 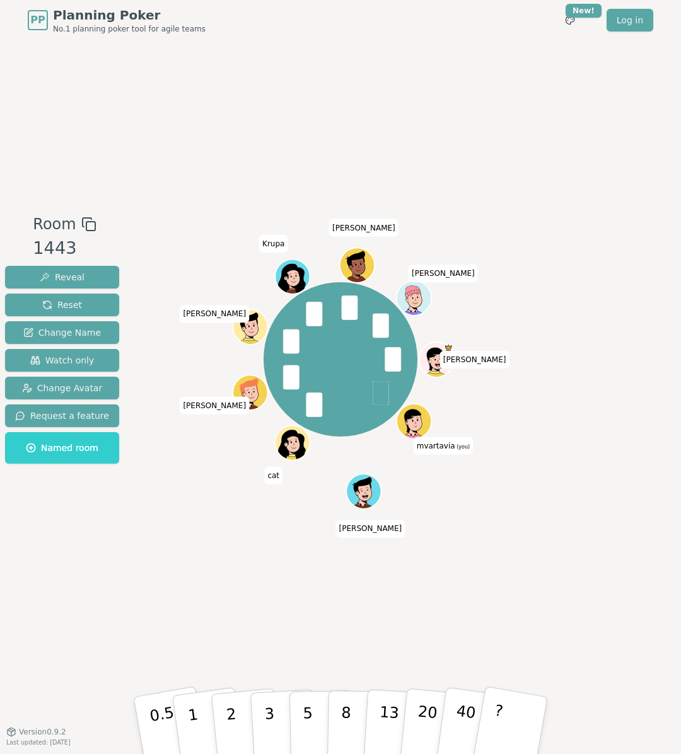 What do you see at coordinates (62, 388) in the screenshot?
I see `button: Change Avatar` at bounding box center [62, 388].